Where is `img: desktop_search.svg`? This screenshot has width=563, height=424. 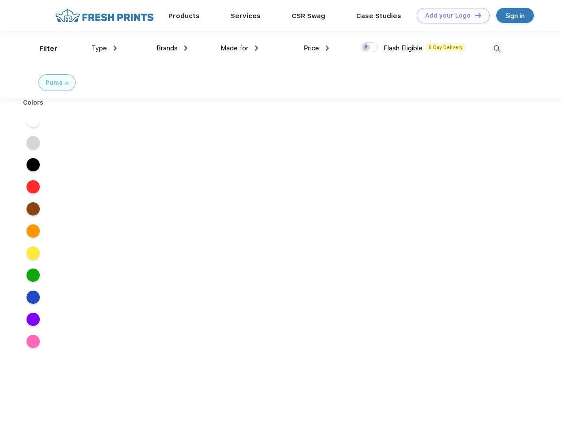
img: desktop_search.svg is located at coordinates (496, 49).